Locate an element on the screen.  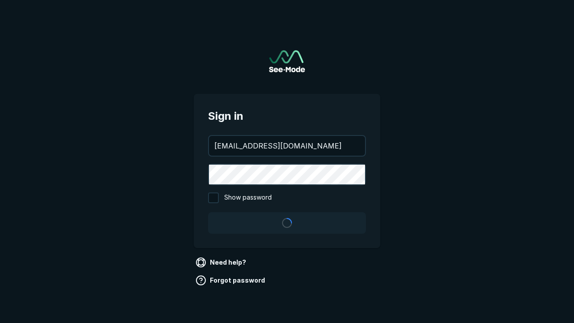
img: See-Mode Logo is located at coordinates (287, 61).